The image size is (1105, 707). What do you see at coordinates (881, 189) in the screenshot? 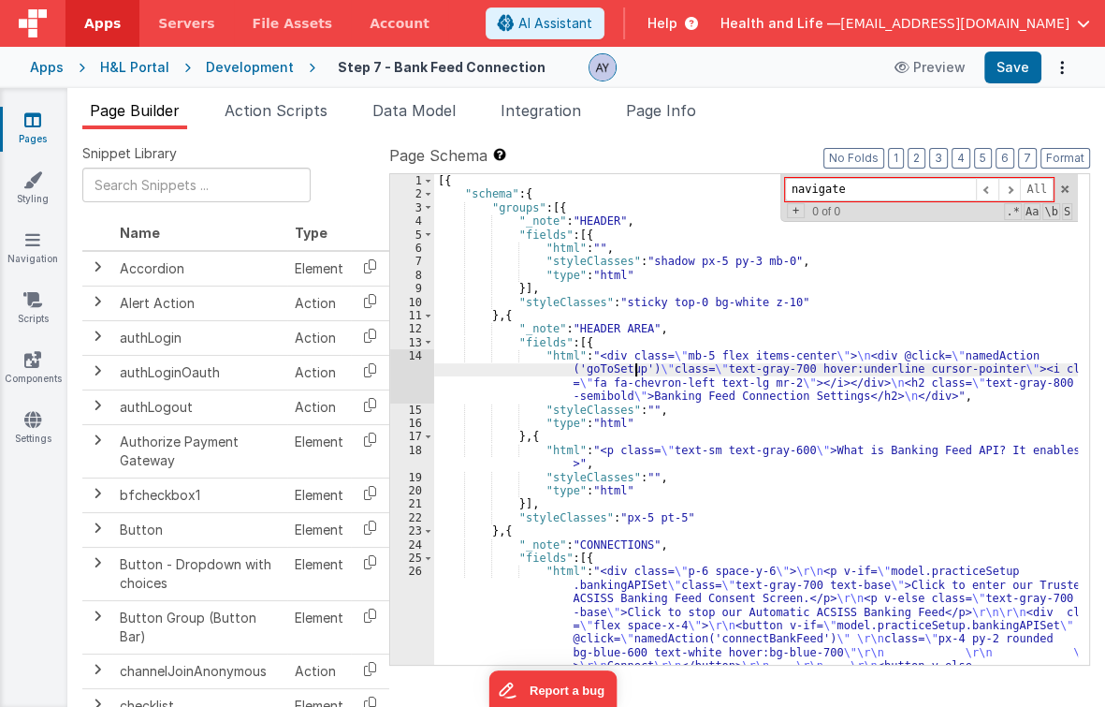
I see `input: Search for` at bounding box center [881, 189].